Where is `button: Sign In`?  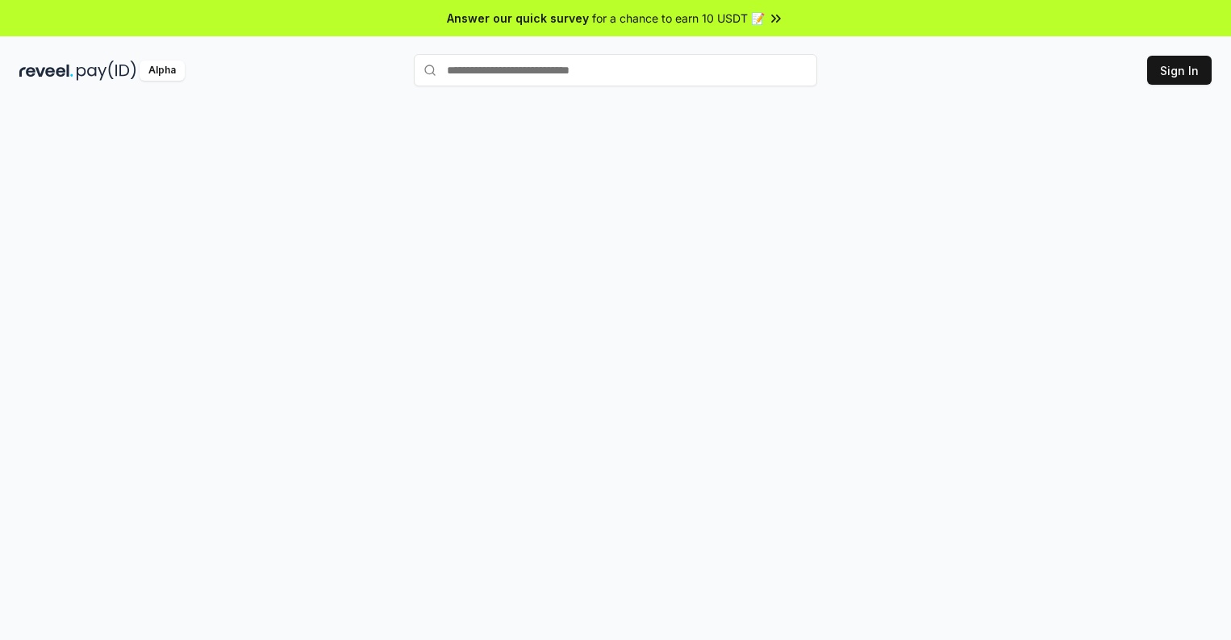 button: Sign In is located at coordinates (1180, 70).